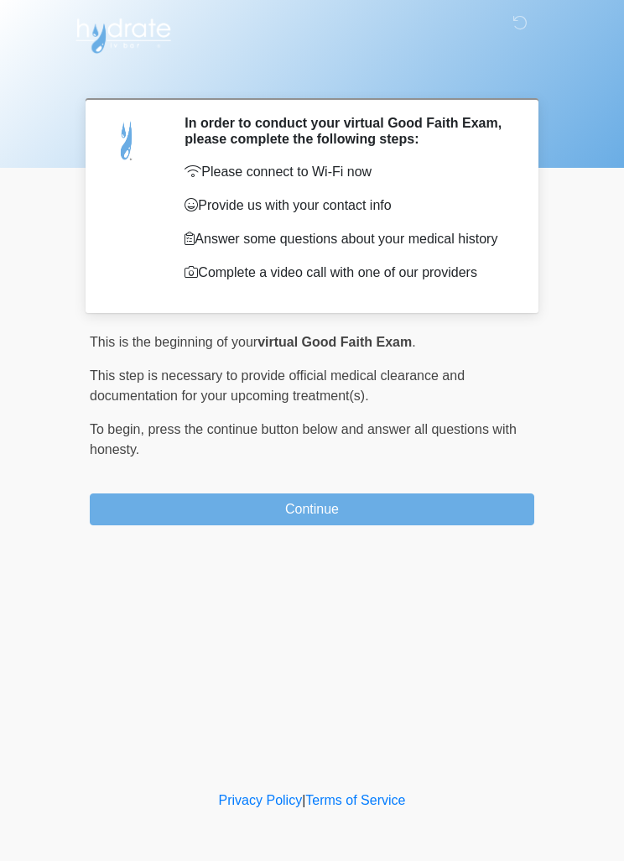 This screenshot has width=624, height=861. I want to click on span: This step is necessary to provide official medical clearance and documentation for your upcoming ..., so click(277, 385).